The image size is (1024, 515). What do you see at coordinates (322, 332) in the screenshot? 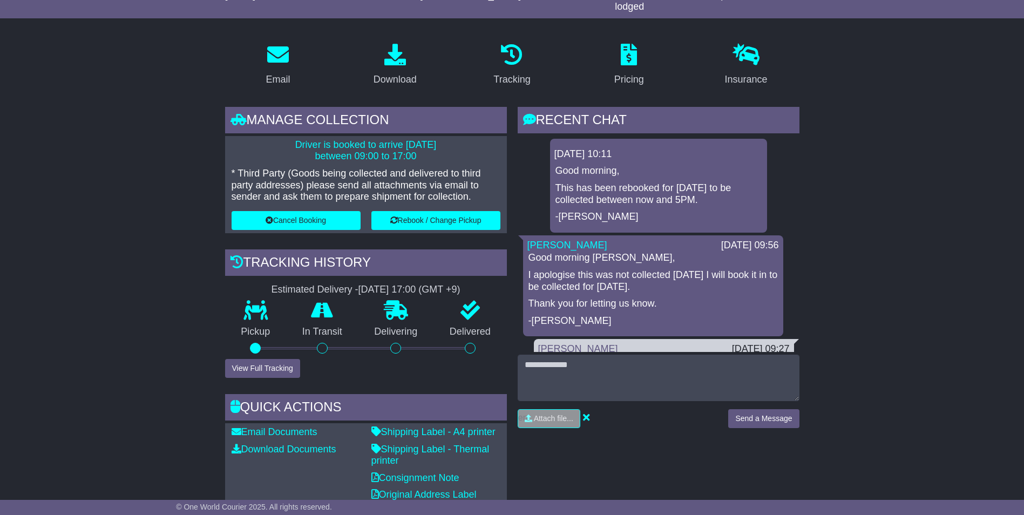
I see `p: In Transit` at bounding box center [322, 332].